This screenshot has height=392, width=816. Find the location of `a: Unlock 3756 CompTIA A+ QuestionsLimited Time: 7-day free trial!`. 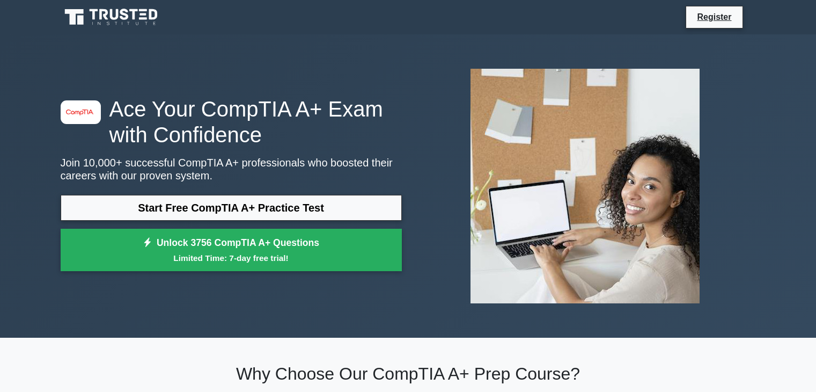

a: Unlock 3756 CompTIA A+ QuestionsLimited Time: 7-day free trial! is located at coordinates (231, 250).